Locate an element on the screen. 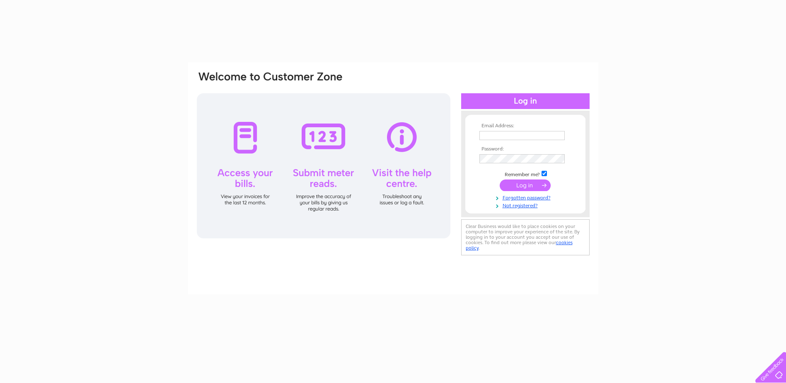 The width and height of the screenshot is (786, 383). a: cookies policy is located at coordinates (519, 245).